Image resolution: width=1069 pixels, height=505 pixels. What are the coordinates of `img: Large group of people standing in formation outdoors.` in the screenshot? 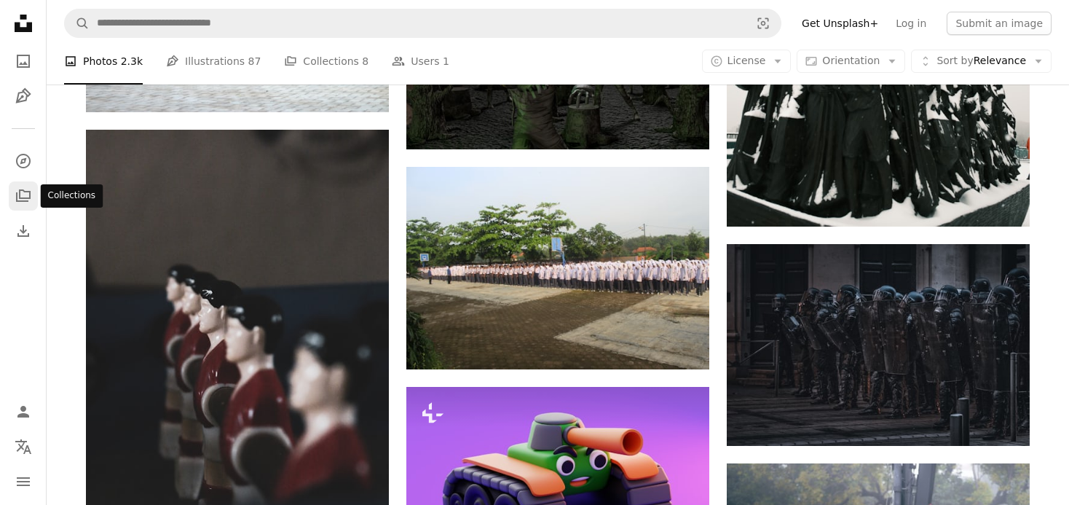 It's located at (558, 267).